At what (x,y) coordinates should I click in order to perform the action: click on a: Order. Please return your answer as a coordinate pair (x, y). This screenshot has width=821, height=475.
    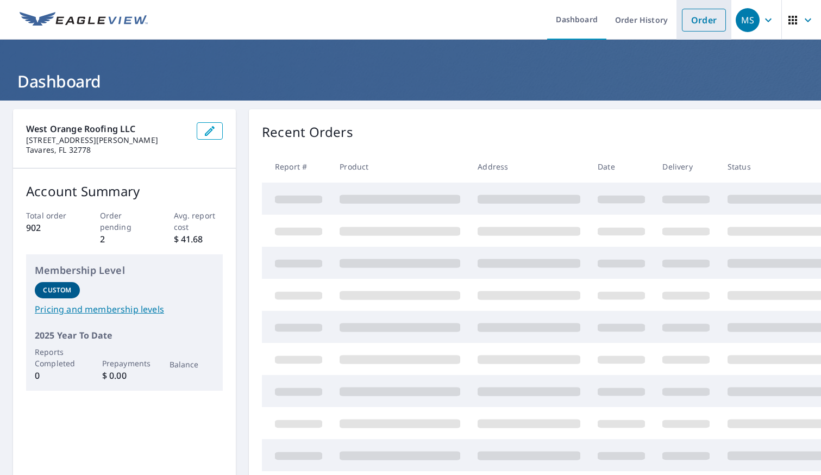
    Looking at the image, I should click on (704, 20).